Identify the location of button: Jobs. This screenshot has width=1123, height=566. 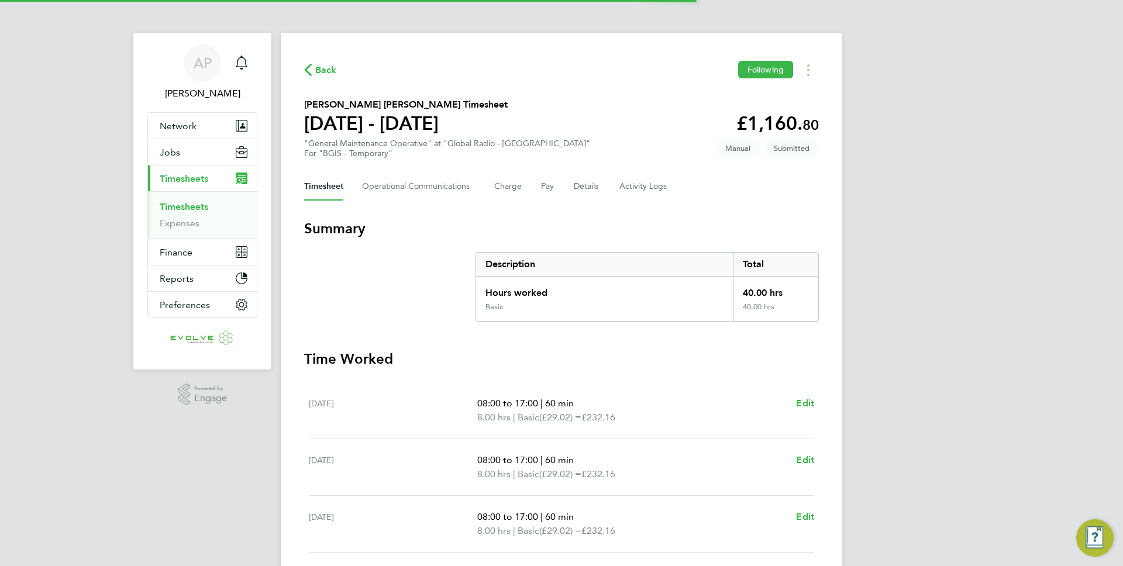
(202, 152).